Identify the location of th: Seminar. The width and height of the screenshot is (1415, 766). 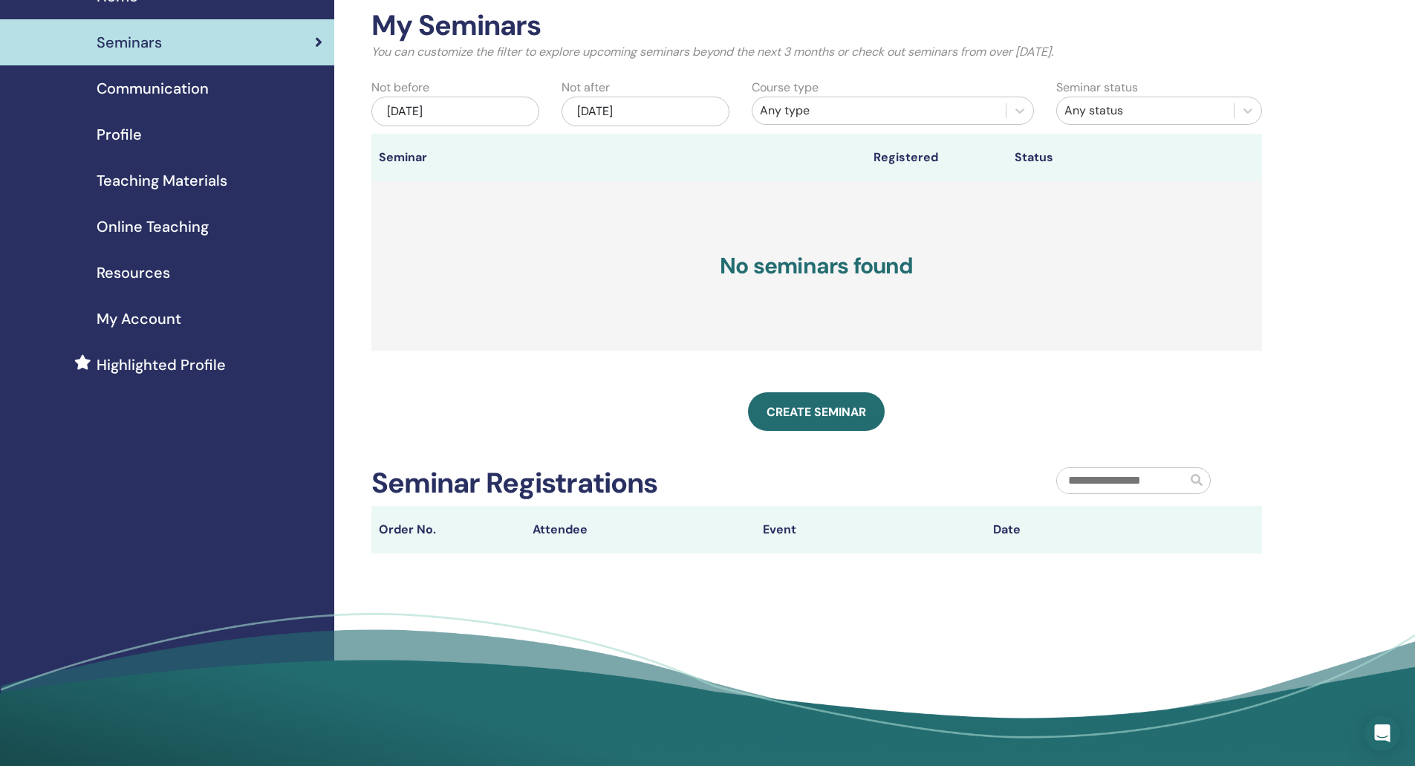
(442, 157).